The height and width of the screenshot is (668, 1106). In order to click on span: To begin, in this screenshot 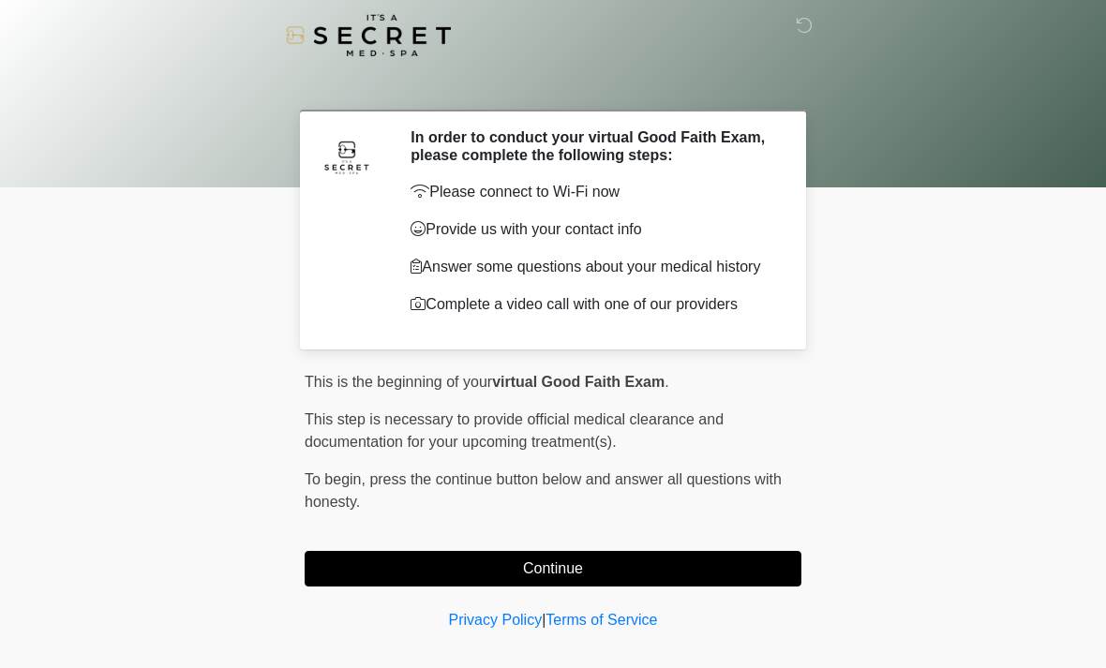, I will do `click(336, 479)`.